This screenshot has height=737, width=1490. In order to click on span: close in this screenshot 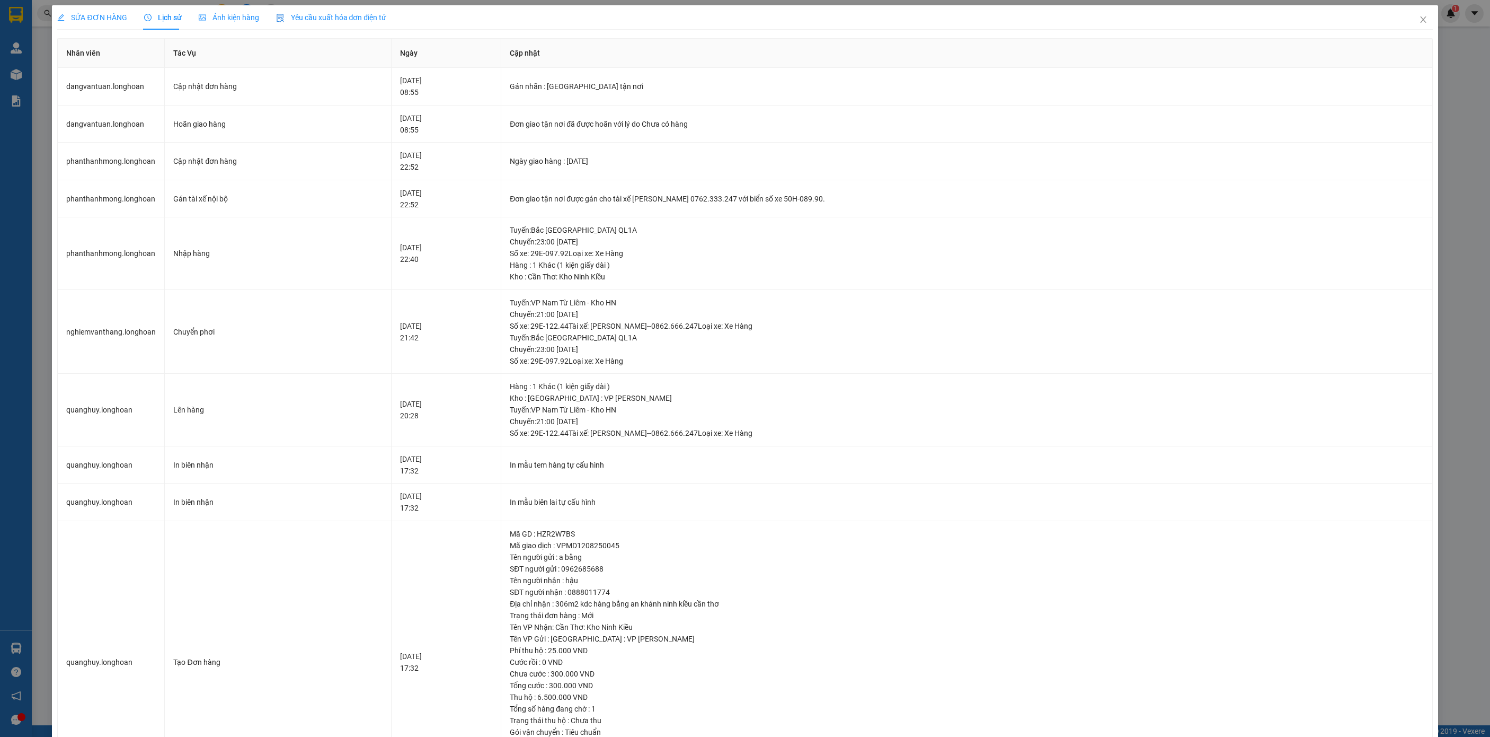, I will do `click(1423, 20)`.